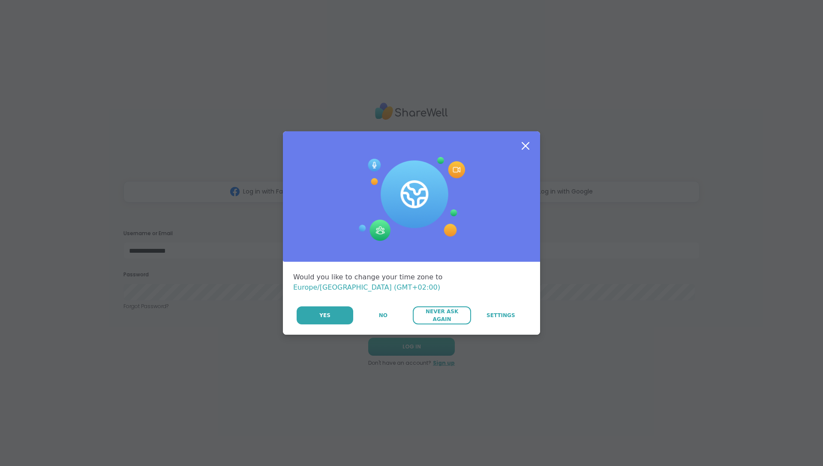 This screenshot has height=466, width=823. I want to click on img: Session Experience, so click(412, 199).